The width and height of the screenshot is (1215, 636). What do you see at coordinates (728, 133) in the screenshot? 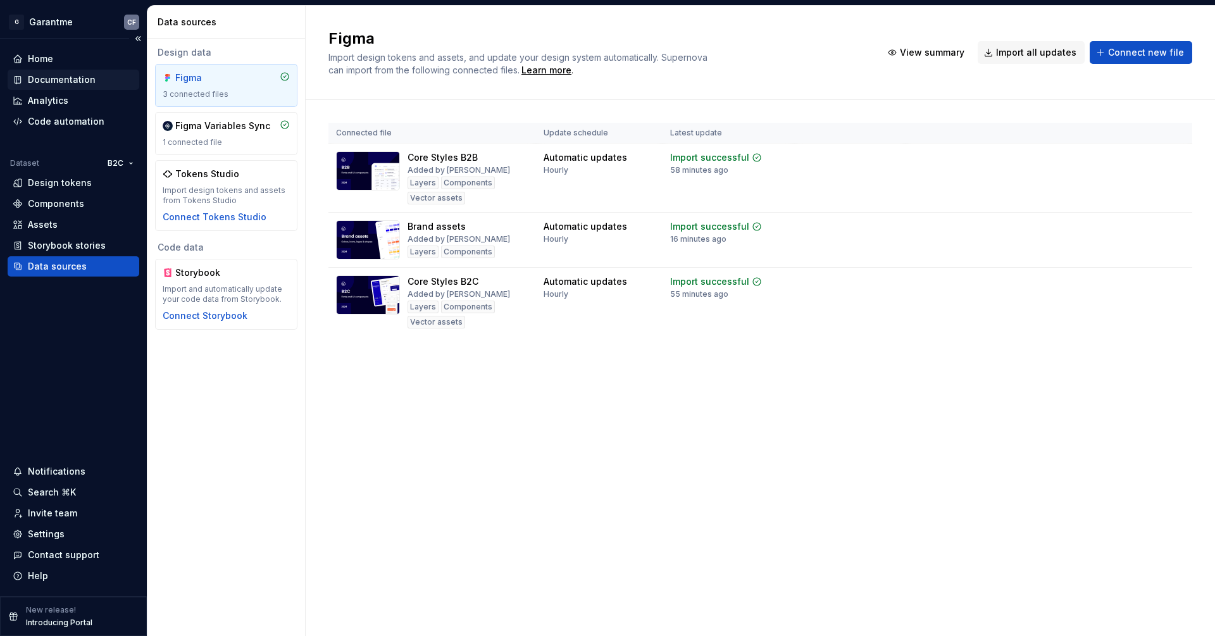
I see `th: Latest update` at bounding box center [728, 133].